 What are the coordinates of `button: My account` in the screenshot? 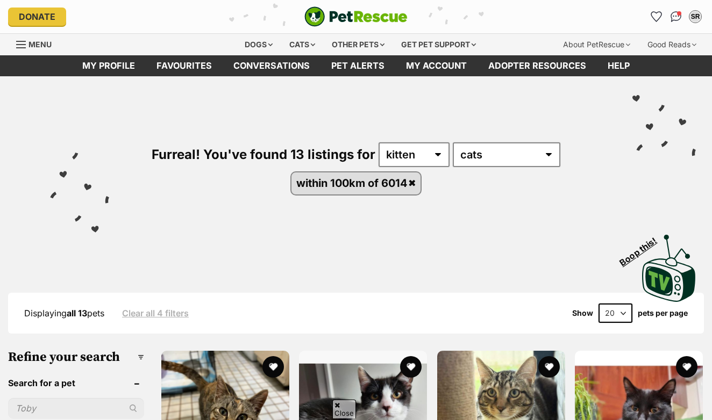 It's located at (695, 17).